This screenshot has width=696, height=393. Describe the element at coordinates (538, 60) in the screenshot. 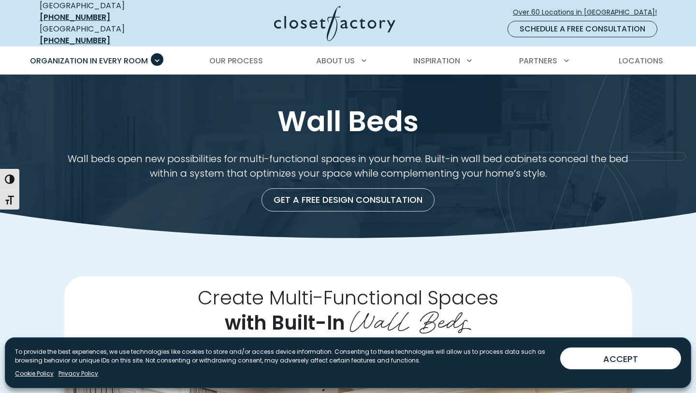

I see `span: Partners` at that location.